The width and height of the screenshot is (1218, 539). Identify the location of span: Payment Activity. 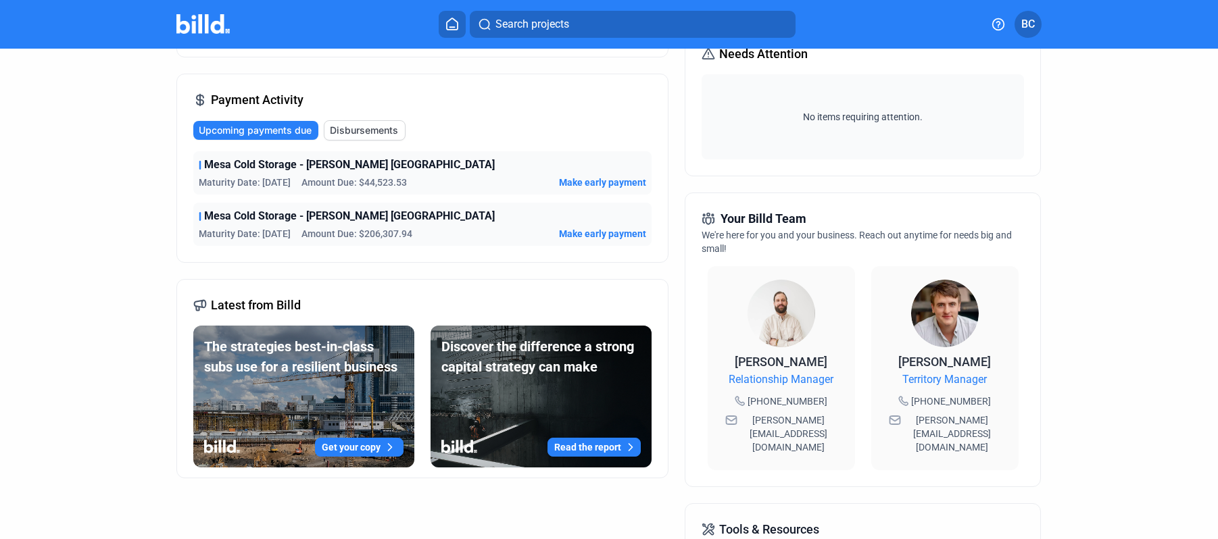
(257, 100).